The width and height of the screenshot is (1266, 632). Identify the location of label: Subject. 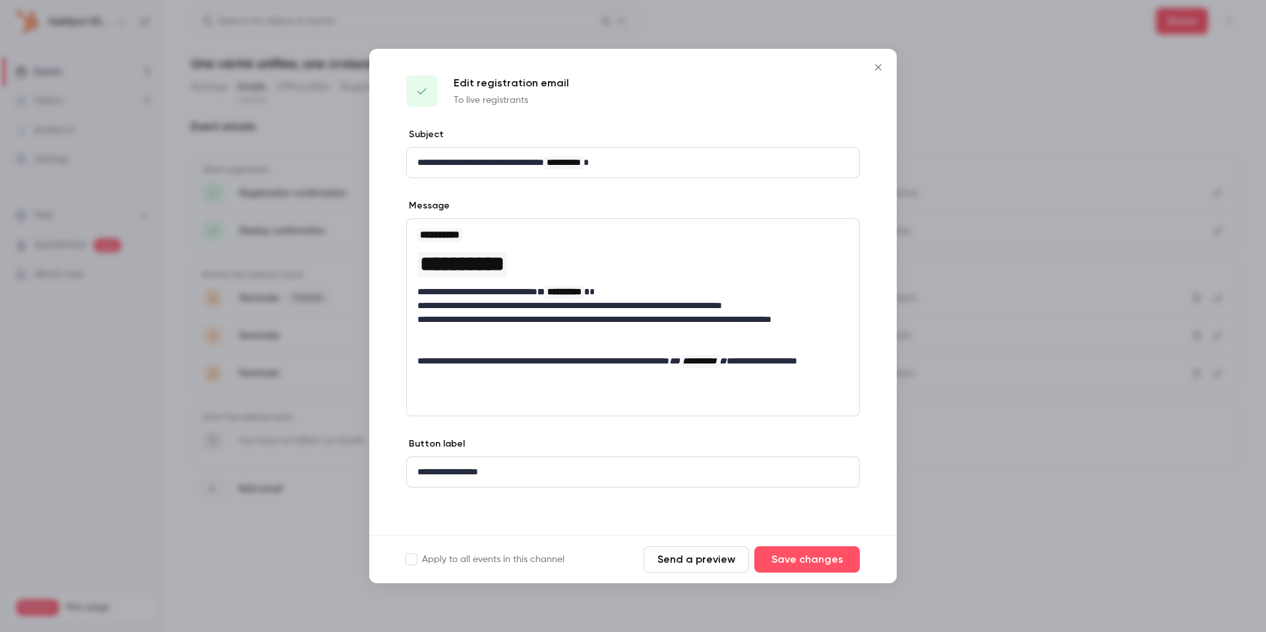
(425, 134).